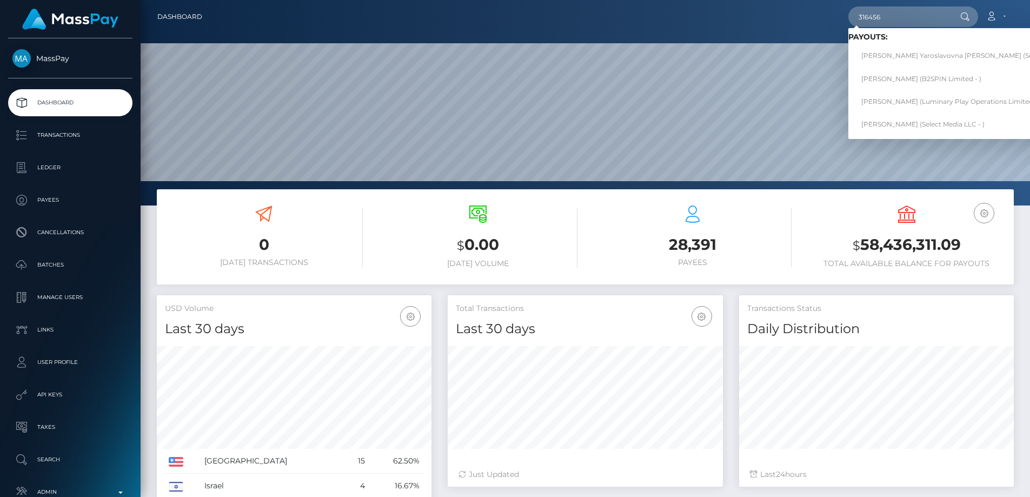 This screenshot has width=1030, height=497. What do you see at coordinates (585, 474) in the screenshot?
I see `div: Just Updated` at bounding box center [585, 474].